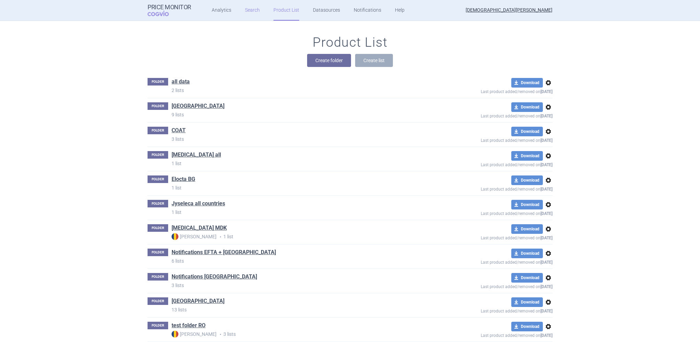 Image resolution: width=700 pixels, height=342 pixels. I want to click on button: Create list, so click(374, 60).